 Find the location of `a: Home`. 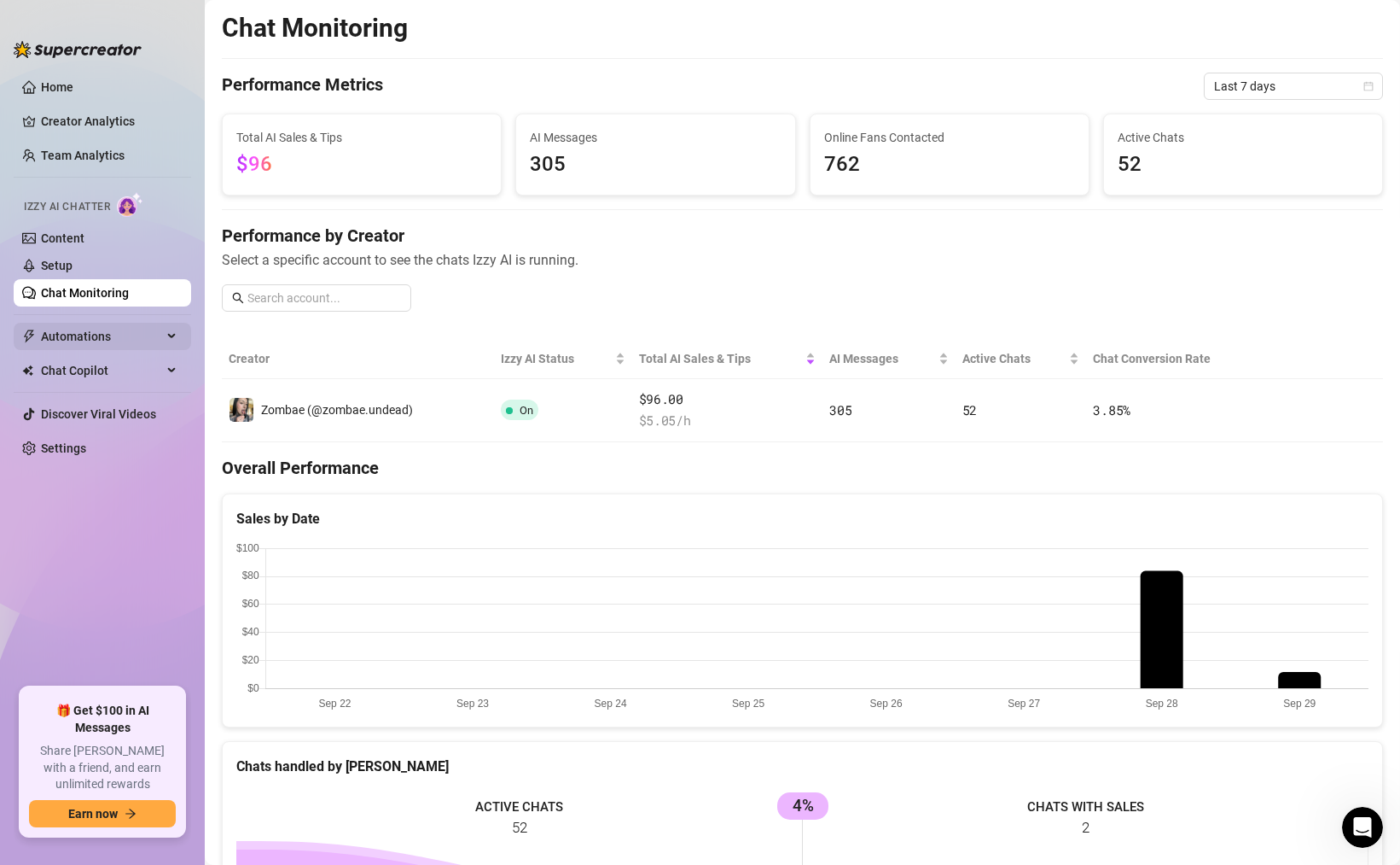

a: Home is located at coordinates (57, 87).